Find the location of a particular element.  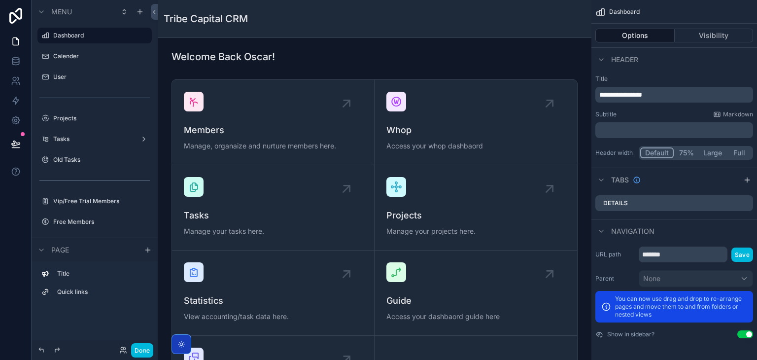

a: Calender is located at coordinates (99, 56).